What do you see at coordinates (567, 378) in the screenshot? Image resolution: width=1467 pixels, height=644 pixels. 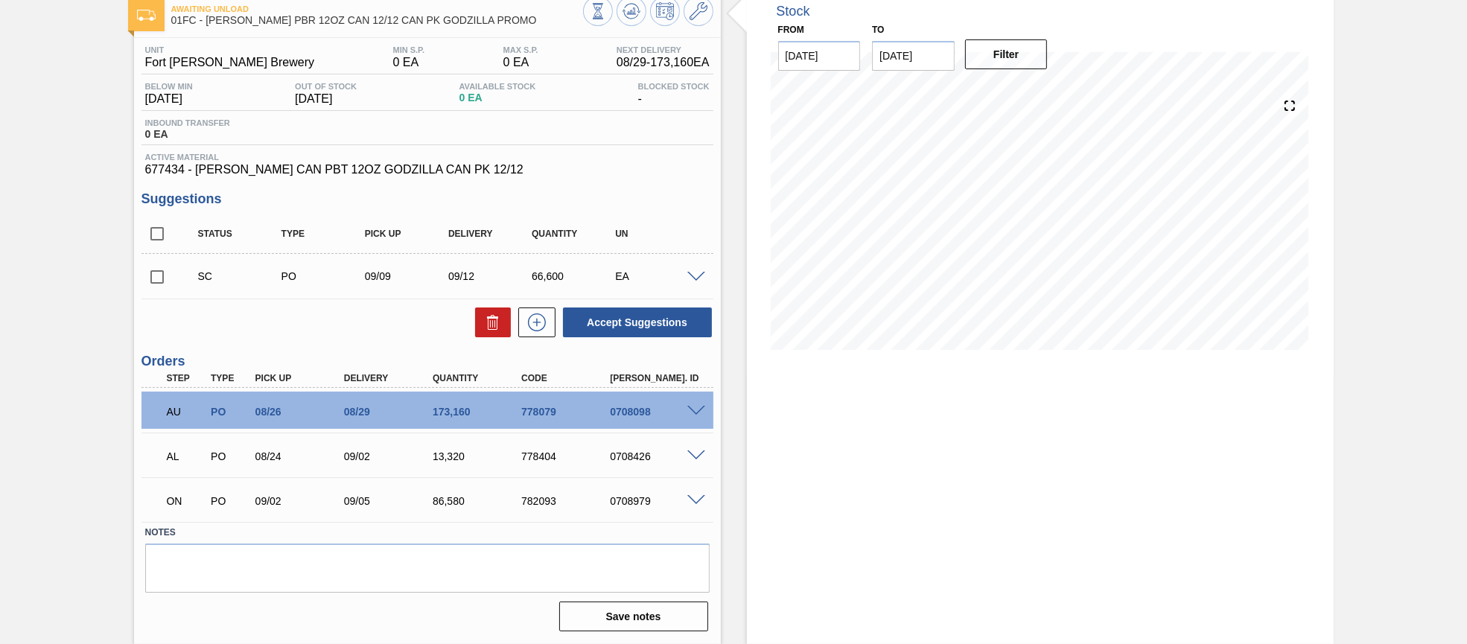 I see `div: Code` at bounding box center [567, 378].